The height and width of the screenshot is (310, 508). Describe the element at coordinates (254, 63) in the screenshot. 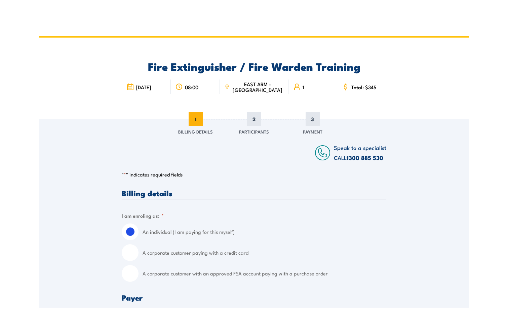

I see `h2: Fire Extinguisher / Fire Warden Training` at that location.